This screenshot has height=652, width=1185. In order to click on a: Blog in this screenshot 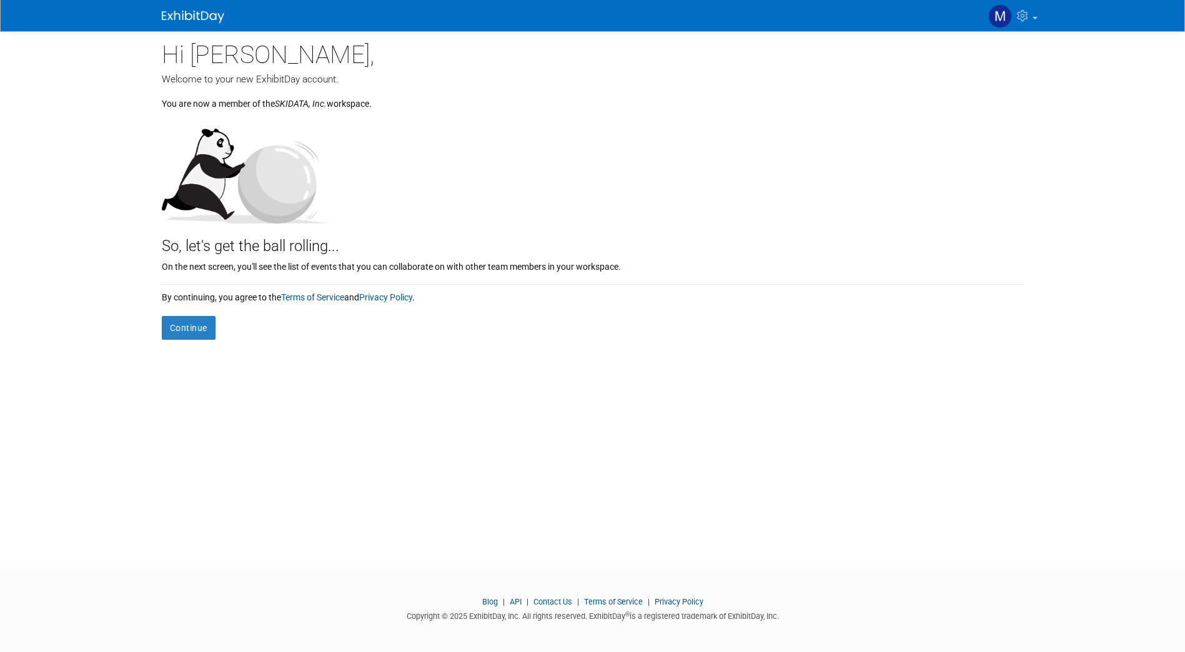, I will do `click(490, 602)`.